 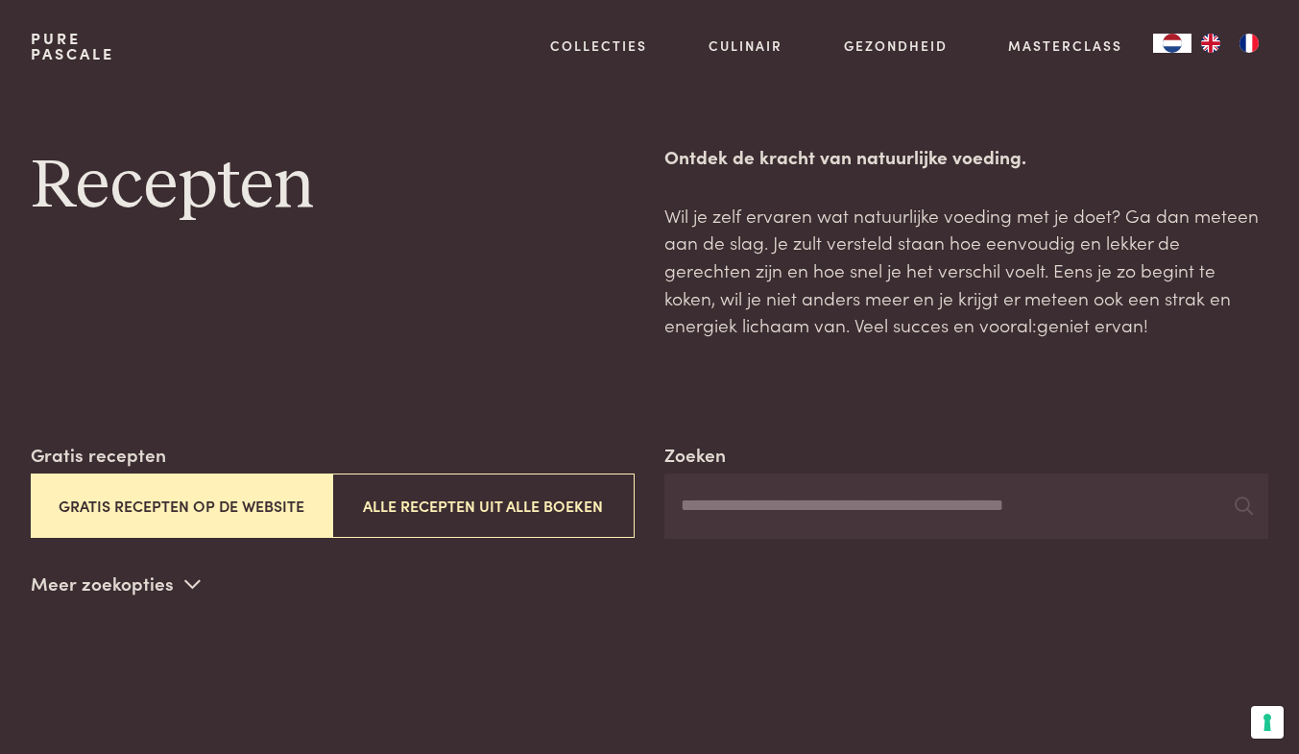 I want to click on p: Meer zoekopties, so click(x=115, y=584).